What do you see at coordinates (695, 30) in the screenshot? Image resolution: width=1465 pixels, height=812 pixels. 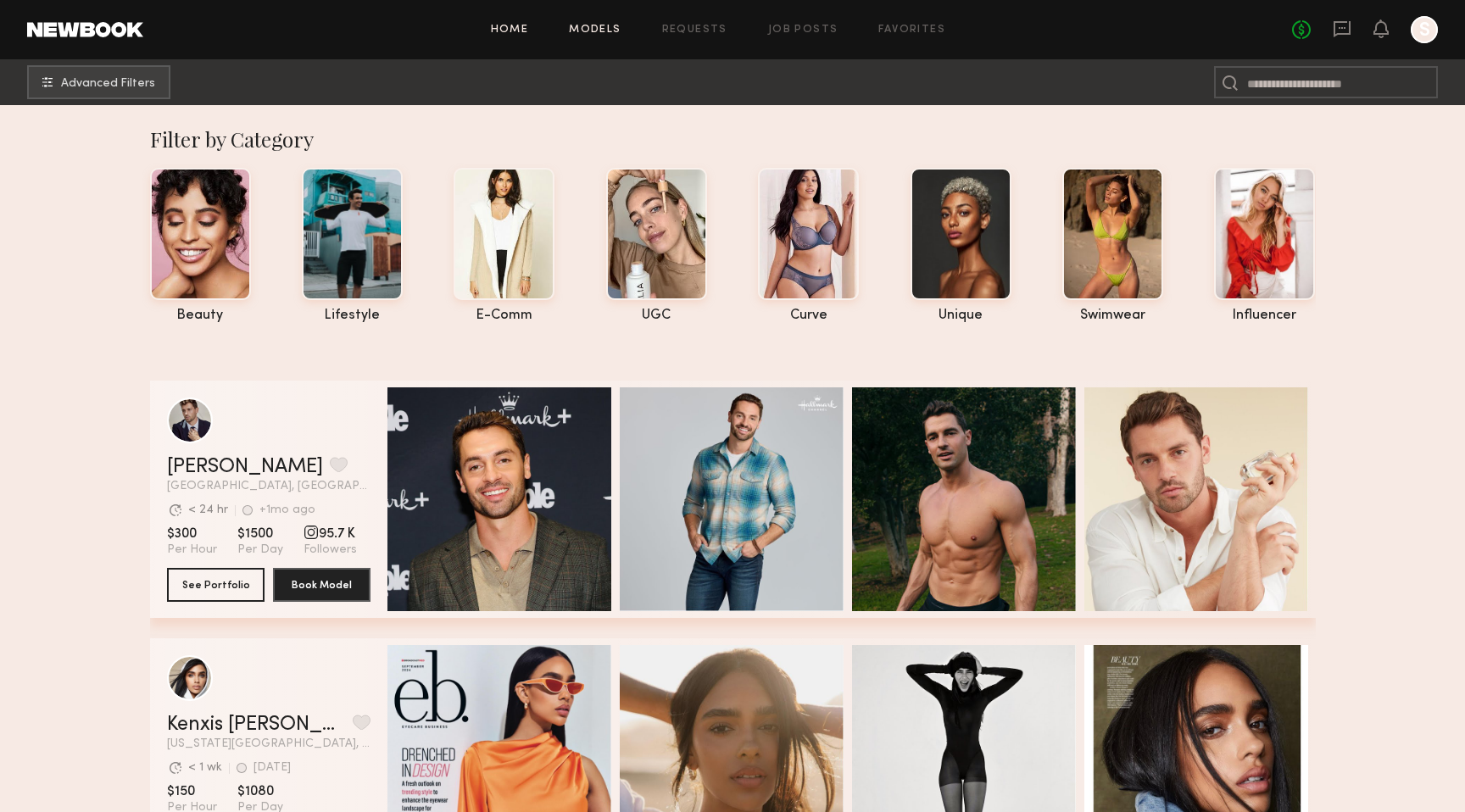 I see `a: Requests` at bounding box center [695, 30].